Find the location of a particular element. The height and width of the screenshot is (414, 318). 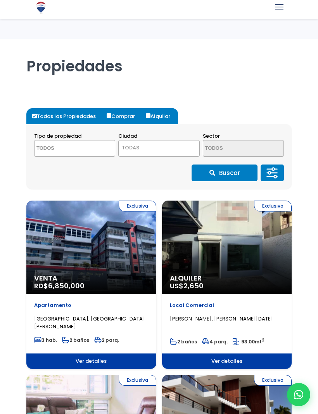

span: US$ is located at coordinates (187, 286).